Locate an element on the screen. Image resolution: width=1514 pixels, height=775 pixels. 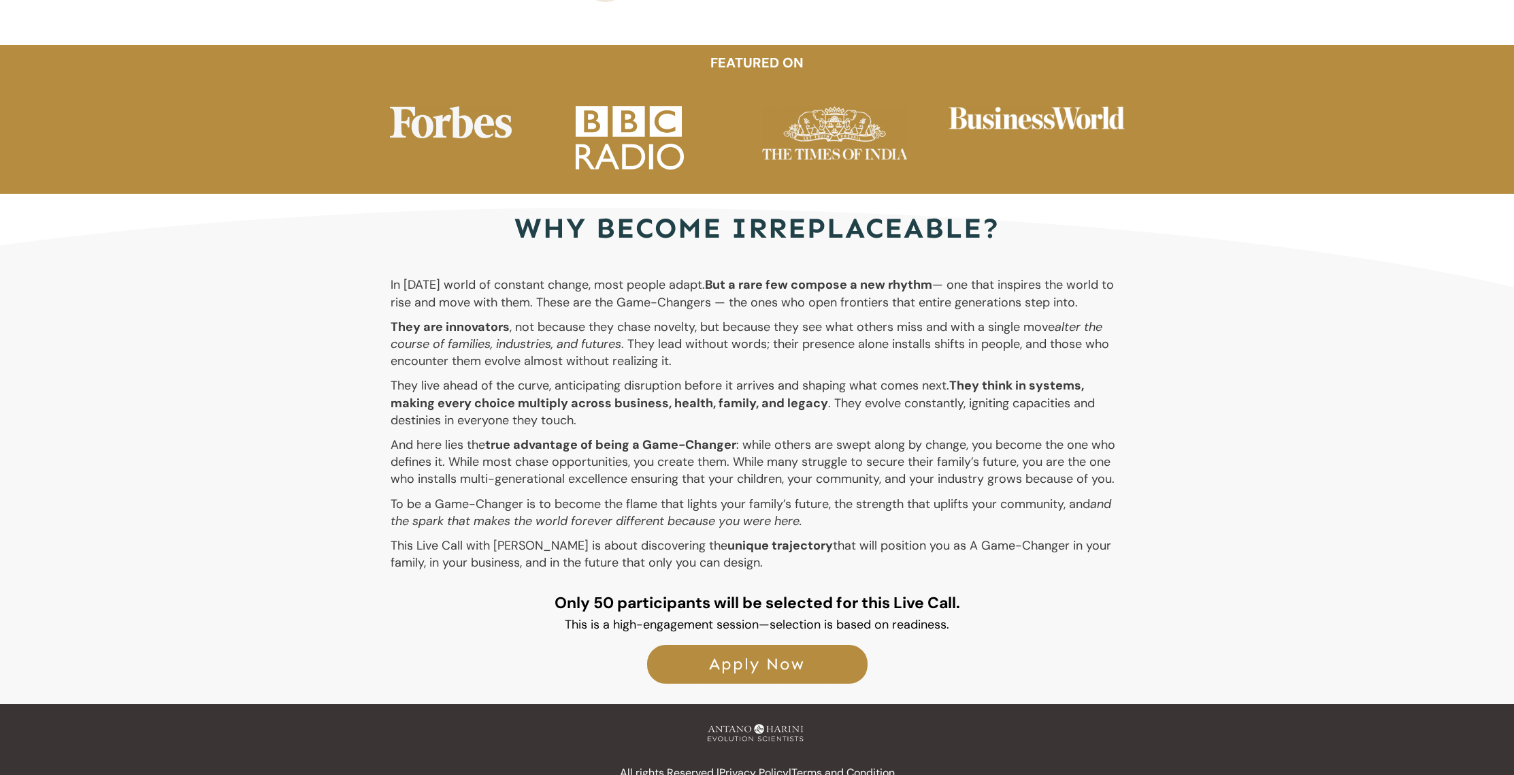
p: And here lies the : while others are swept along by change, you become the one who defines it. Wh... is located at coordinates (758, 466).